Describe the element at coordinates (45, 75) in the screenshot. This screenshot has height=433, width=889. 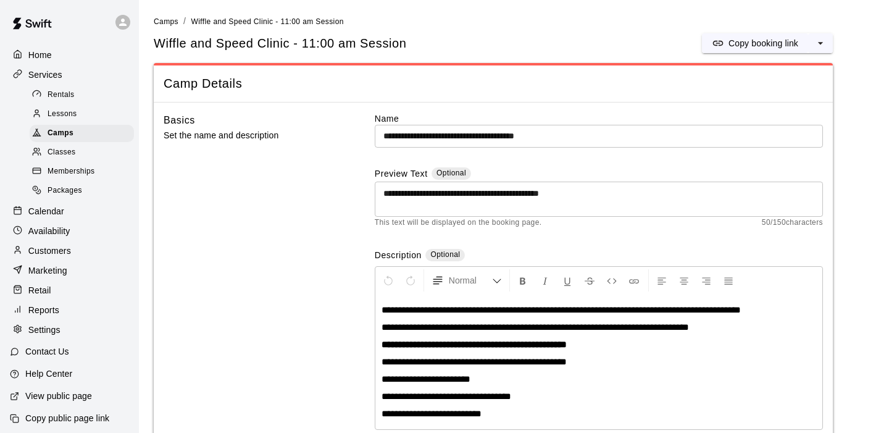
I see `p: Services` at that location.